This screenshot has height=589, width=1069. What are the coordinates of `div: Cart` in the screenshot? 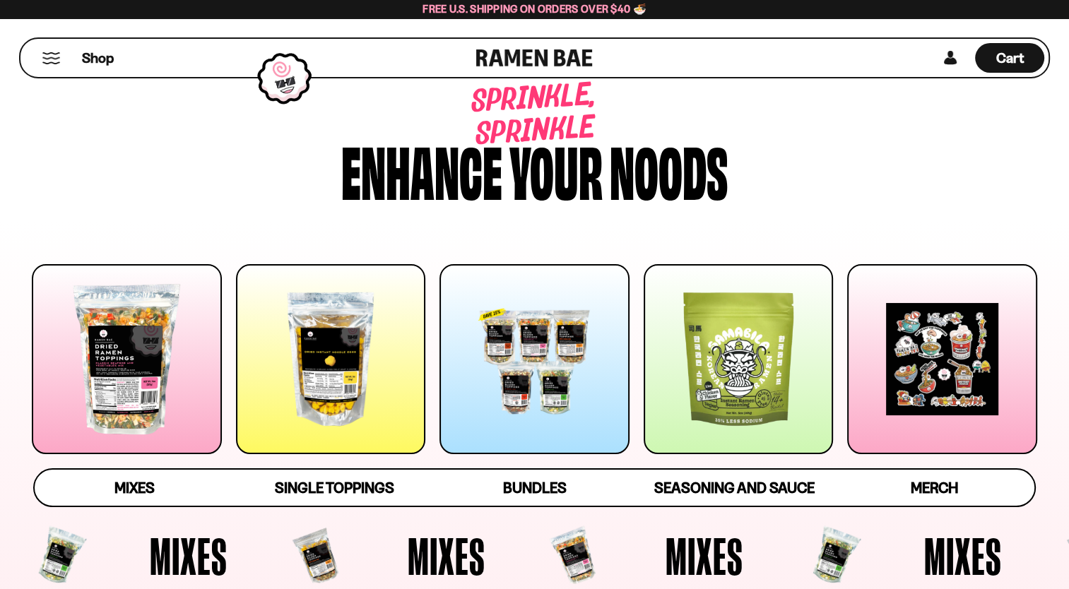 It's located at (1009, 58).